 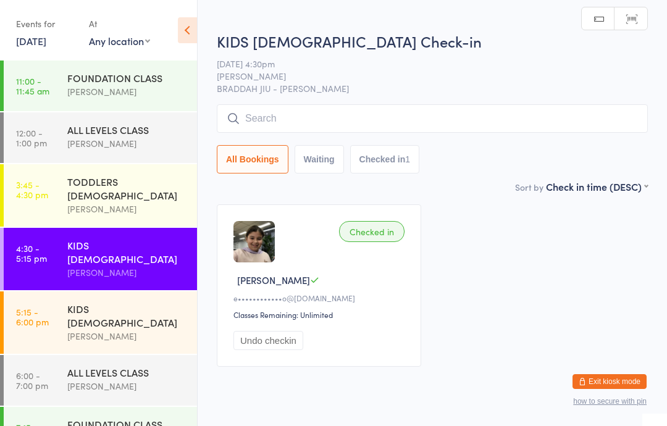 I want to click on time: 5:15 - 6:00 pm, so click(x=32, y=317).